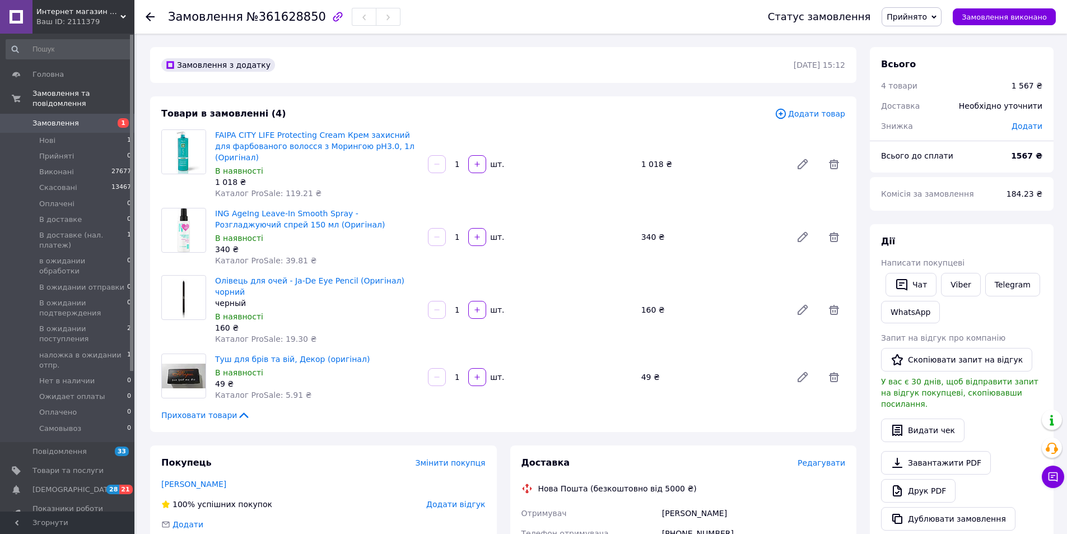 The image size is (1067, 534). What do you see at coordinates (184, 152) in the screenshot?
I see `img: FAIPA CITY LIFE Protecting Cream Крем захисний для фарбованого волосся з Морингою pH3.0, 1л (Ориг...` at bounding box center [184, 152].